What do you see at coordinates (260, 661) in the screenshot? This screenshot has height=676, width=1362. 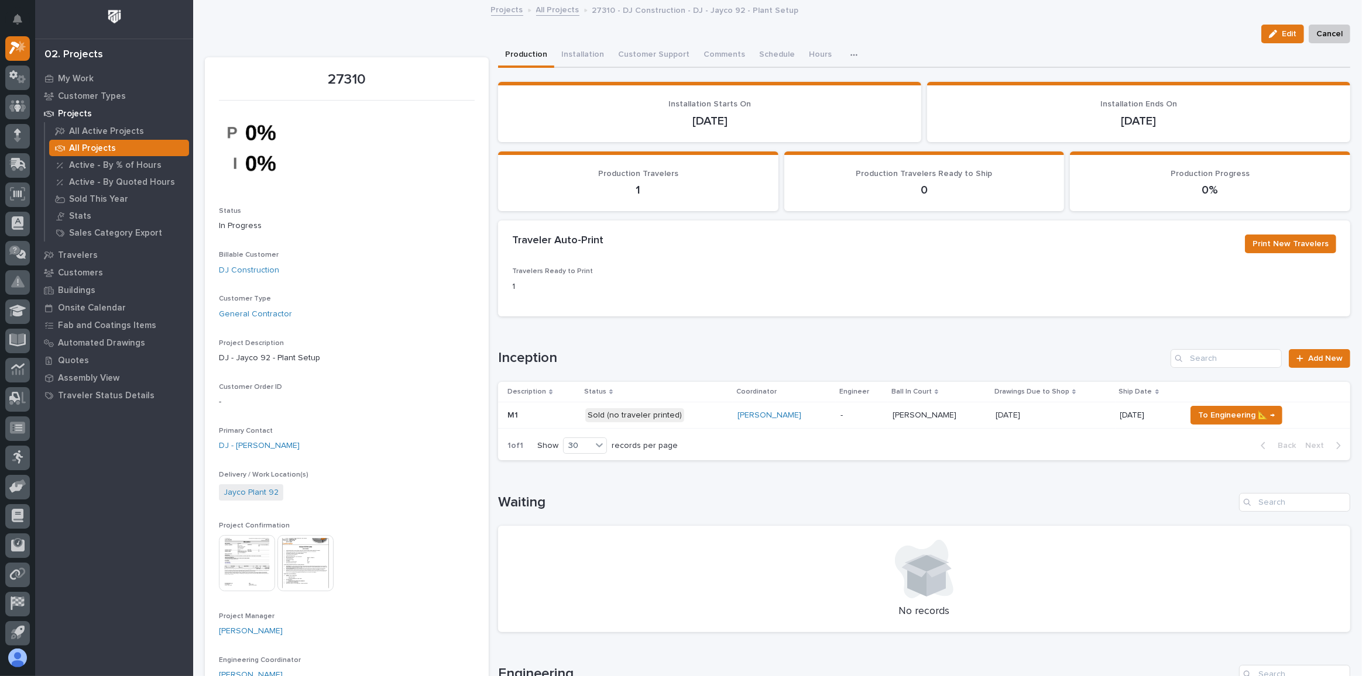 I see `span: Engineering Coordinator` at bounding box center [260, 661].